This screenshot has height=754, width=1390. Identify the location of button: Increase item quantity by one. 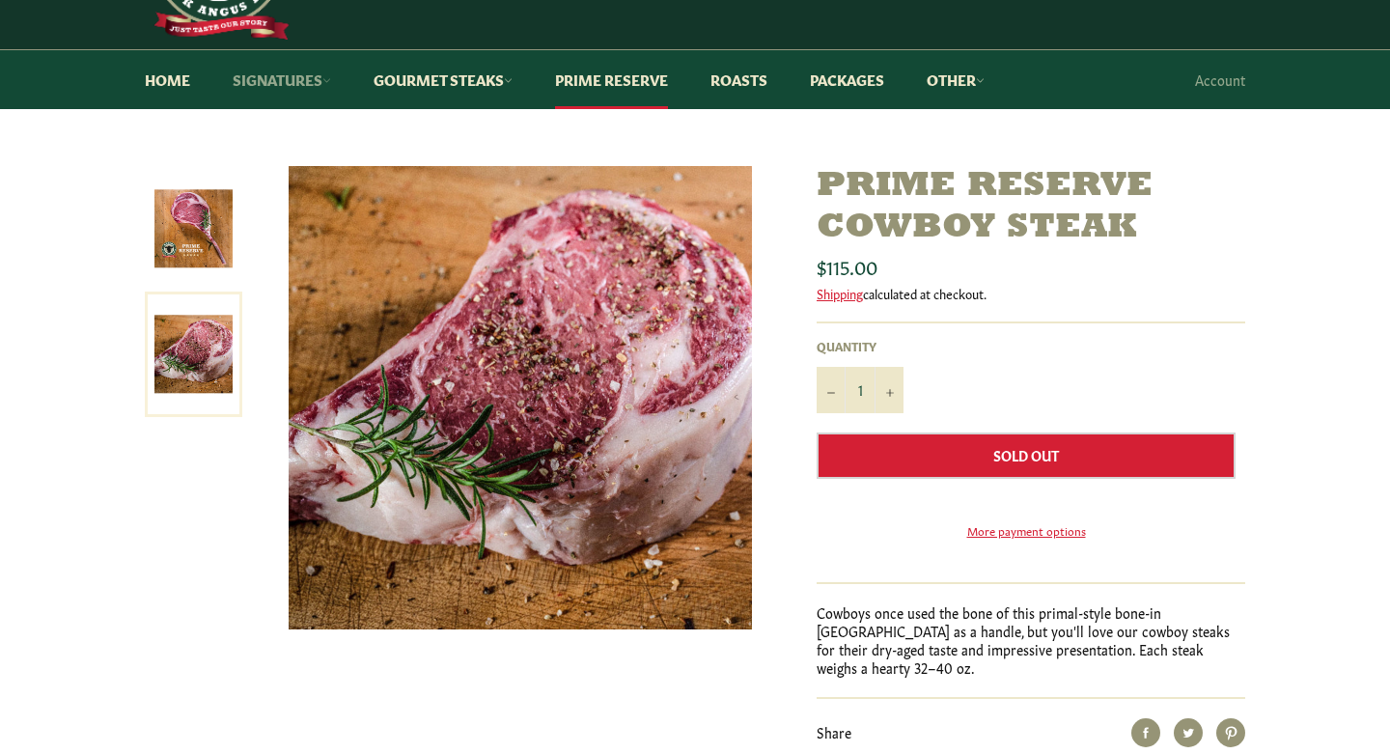
(889, 390).